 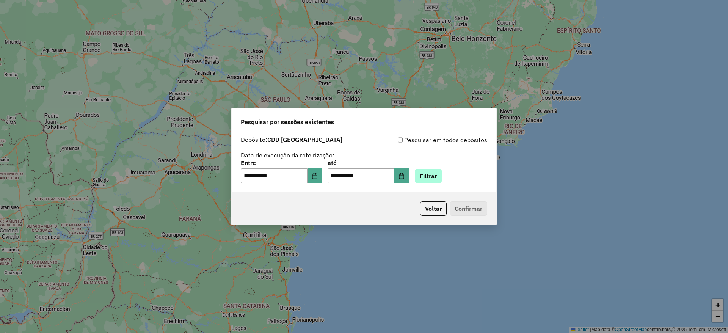 What do you see at coordinates (433, 209) in the screenshot?
I see `button: Voltar` at bounding box center [433, 209].